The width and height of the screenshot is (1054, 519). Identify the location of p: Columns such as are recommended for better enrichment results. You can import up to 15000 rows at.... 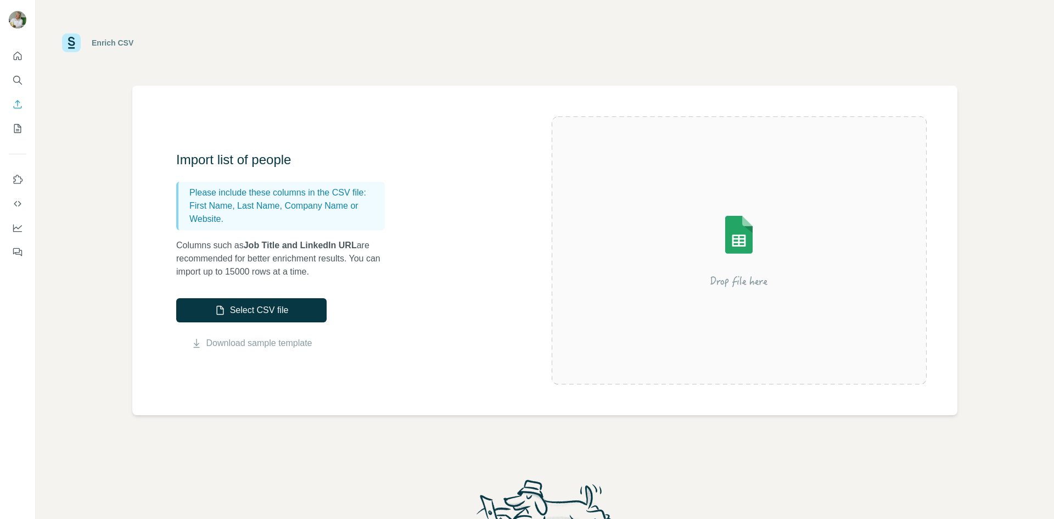
(286, 258).